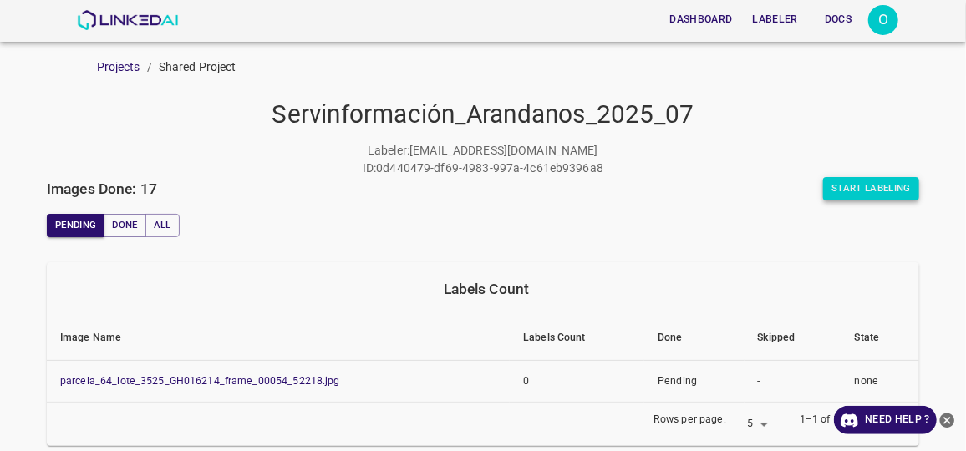 Image resolution: width=966 pixels, height=451 pixels. Describe the element at coordinates (793, 338) in the screenshot. I see `th: Skipped` at that location.